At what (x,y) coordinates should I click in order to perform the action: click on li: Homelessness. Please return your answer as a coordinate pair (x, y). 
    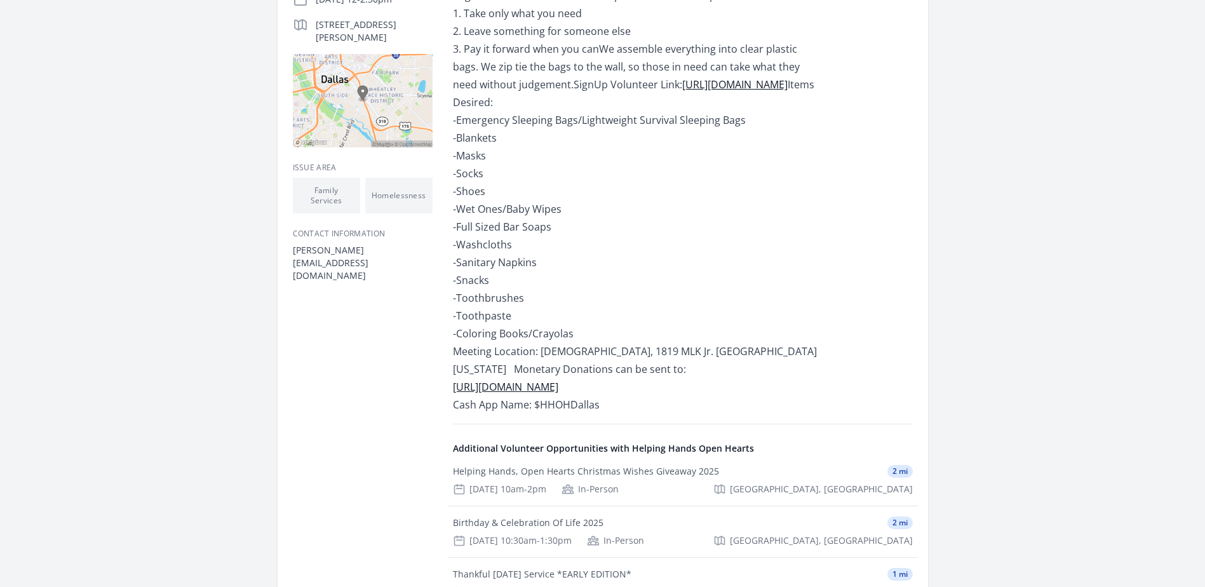
    Looking at the image, I should click on (399, 196).